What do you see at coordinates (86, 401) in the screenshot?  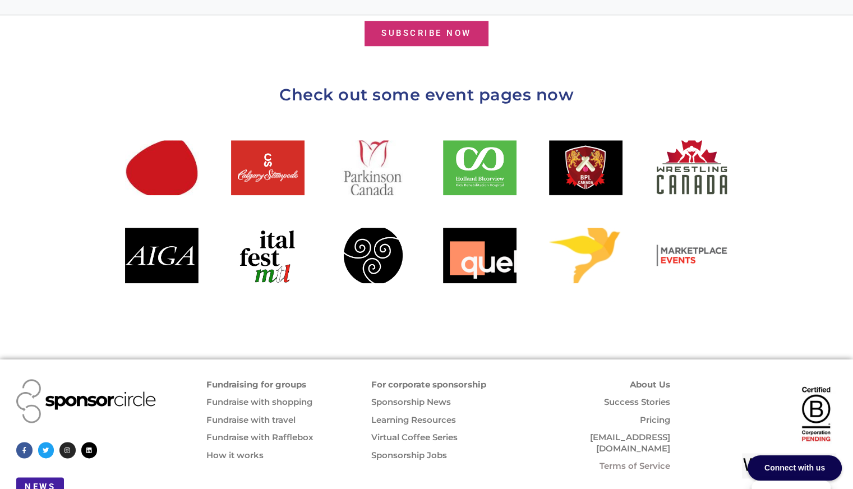 I see `img: Sponsor Circle logo` at bounding box center [86, 401].